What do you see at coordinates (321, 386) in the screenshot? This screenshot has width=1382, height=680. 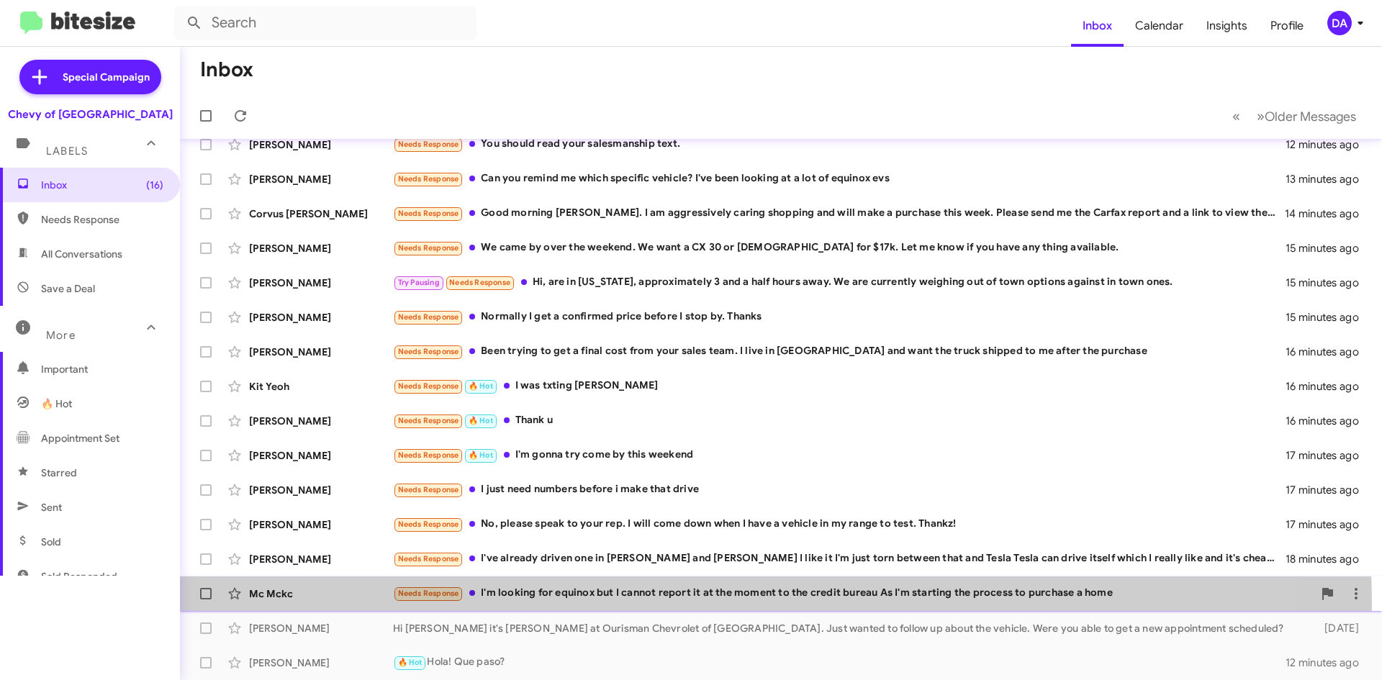 I see `div: Kit Yeoh` at bounding box center [321, 386].